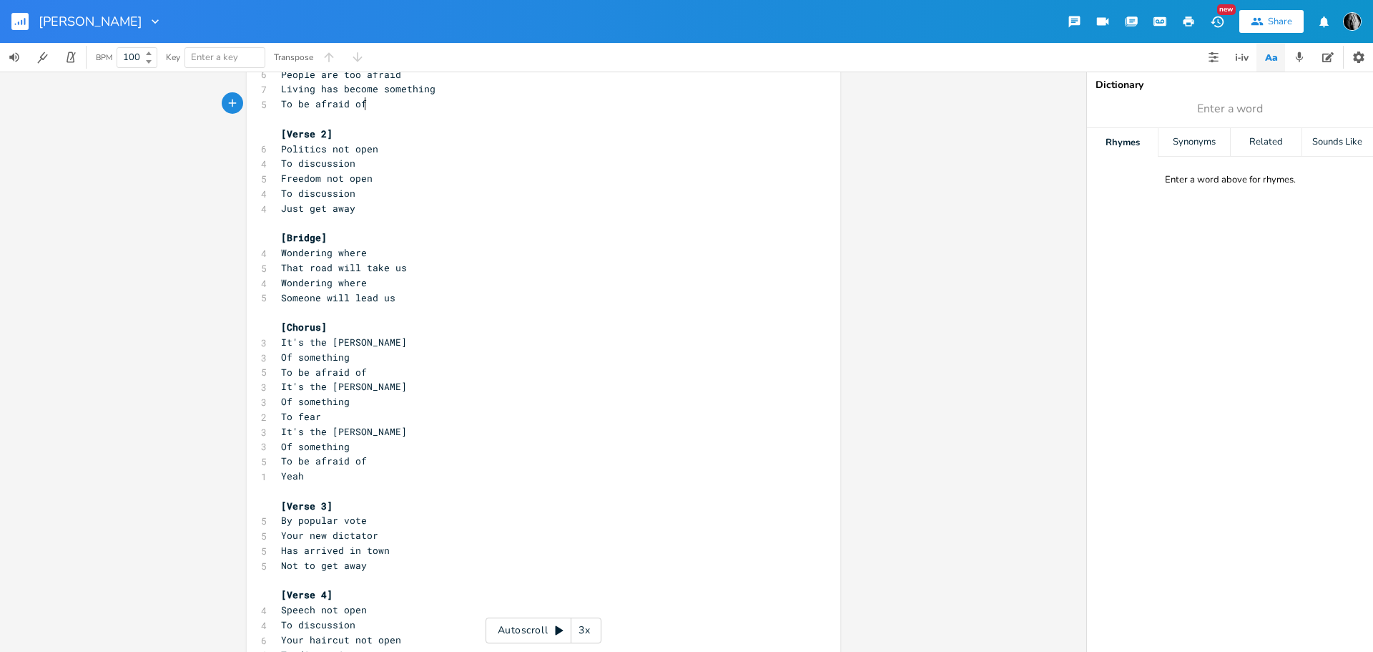  I want to click on span: Living has become something, so click(358, 89).